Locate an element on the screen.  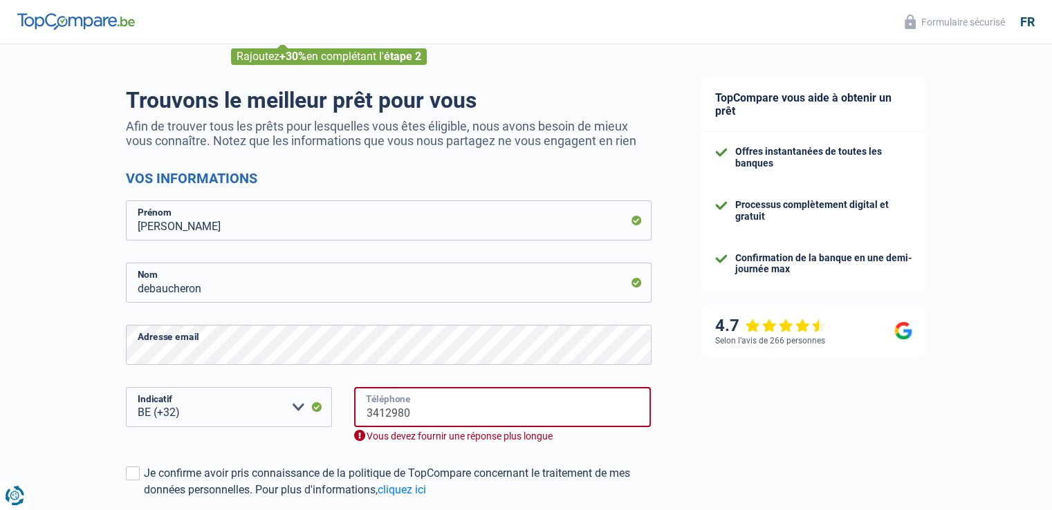
div: Confirmation de la banque en une demi-journée max is located at coordinates (823, 264).